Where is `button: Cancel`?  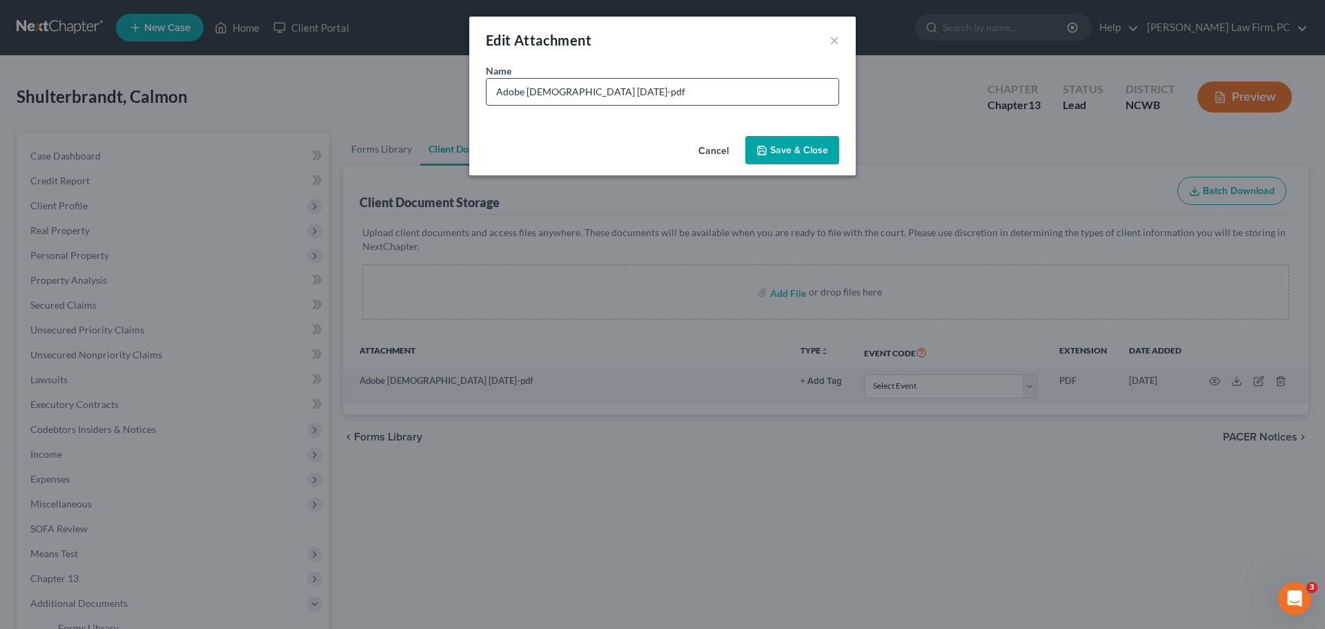
button: Cancel is located at coordinates (714, 151).